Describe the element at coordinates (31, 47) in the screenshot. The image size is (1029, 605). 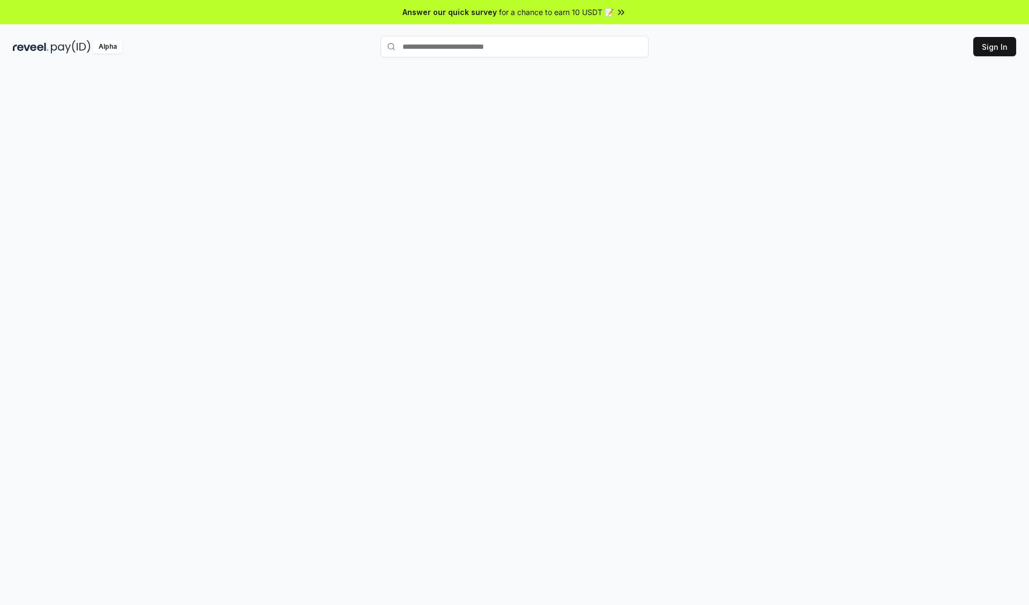
I see `img: reveel_dark` at that location.